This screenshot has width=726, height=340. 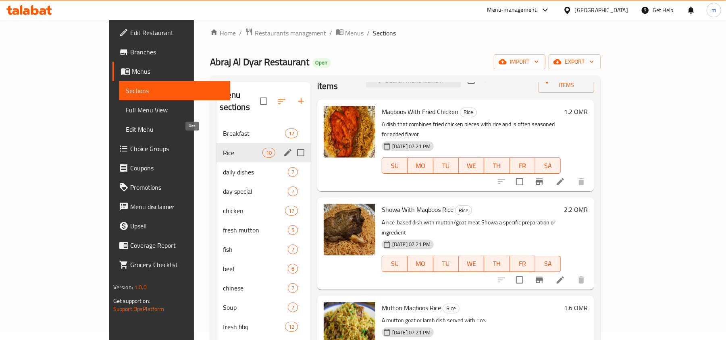 I want to click on a: Full Menu View, so click(x=175, y=110).